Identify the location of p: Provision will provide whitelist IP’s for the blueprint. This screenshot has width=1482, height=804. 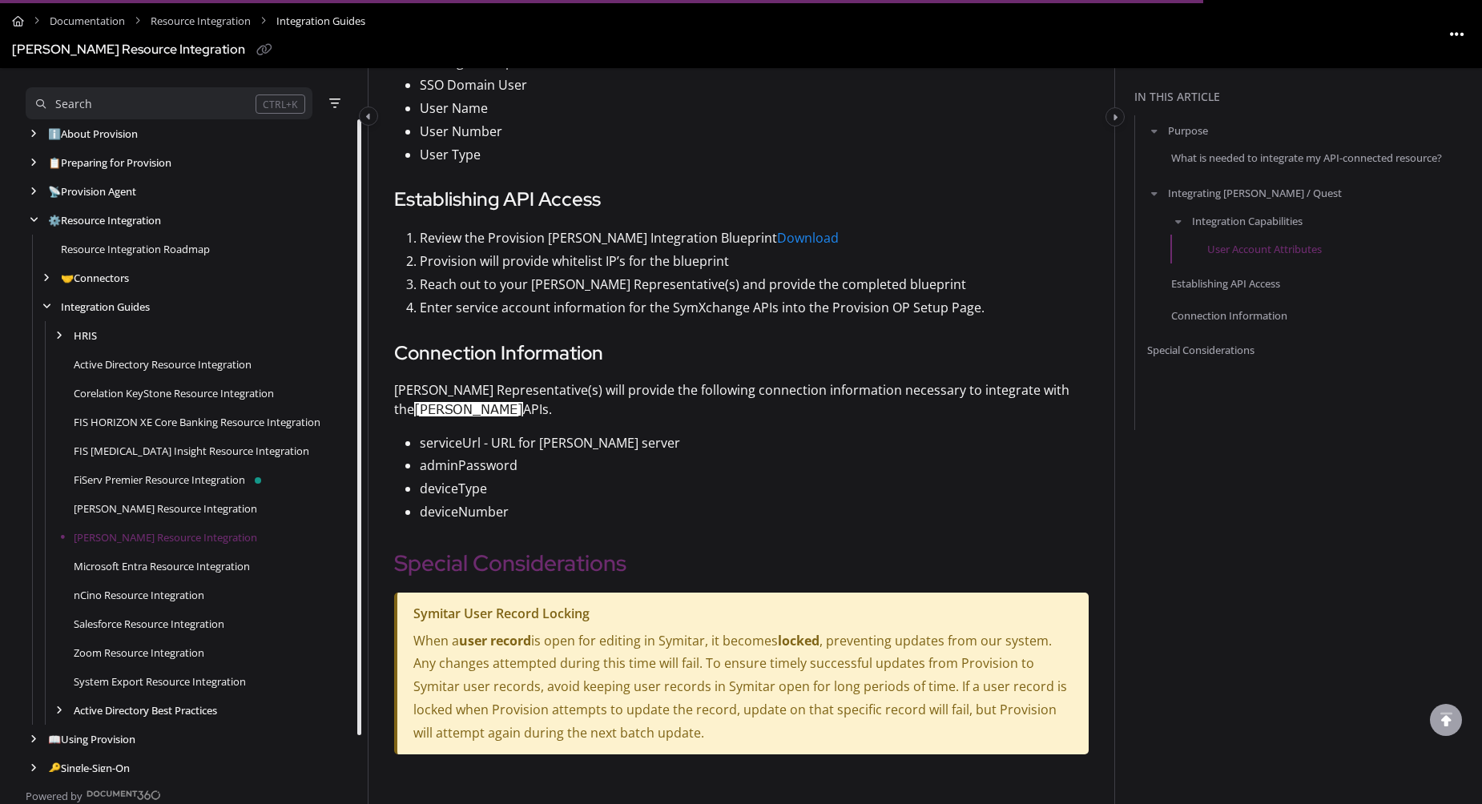
(754, 261).